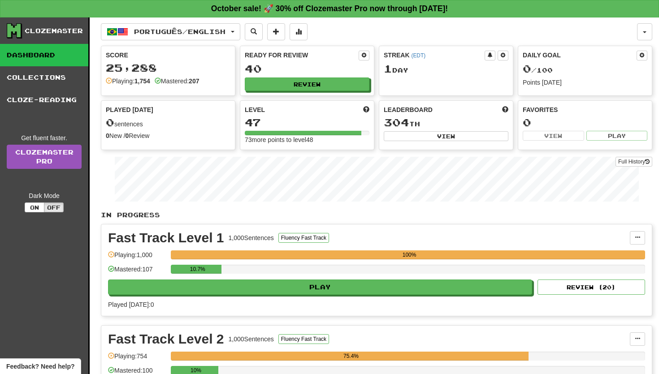 This screenshot has width=659, height=374. I want to click on button: Review, so click(307, 84).